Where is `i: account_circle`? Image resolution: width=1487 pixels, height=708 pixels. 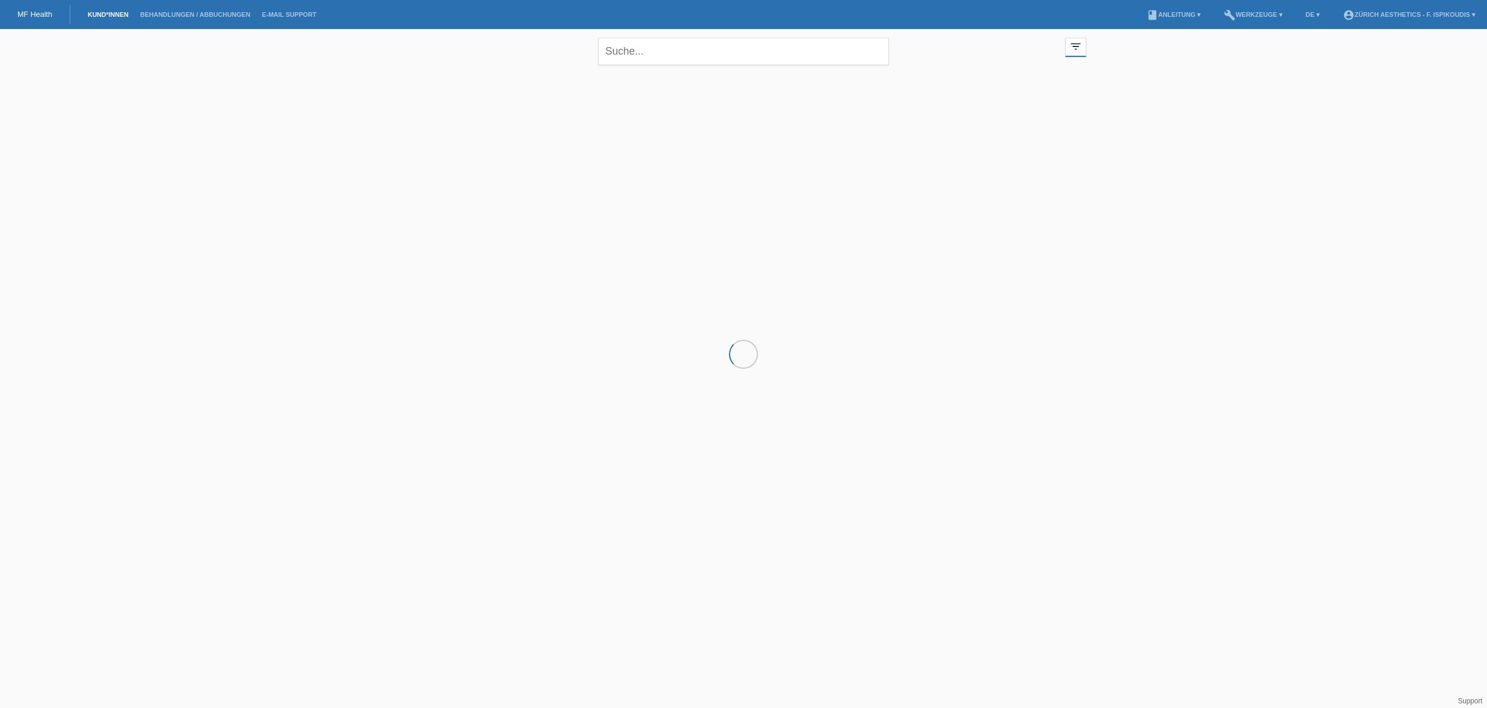 i: account_circle is located at coordinates (1348, 15).